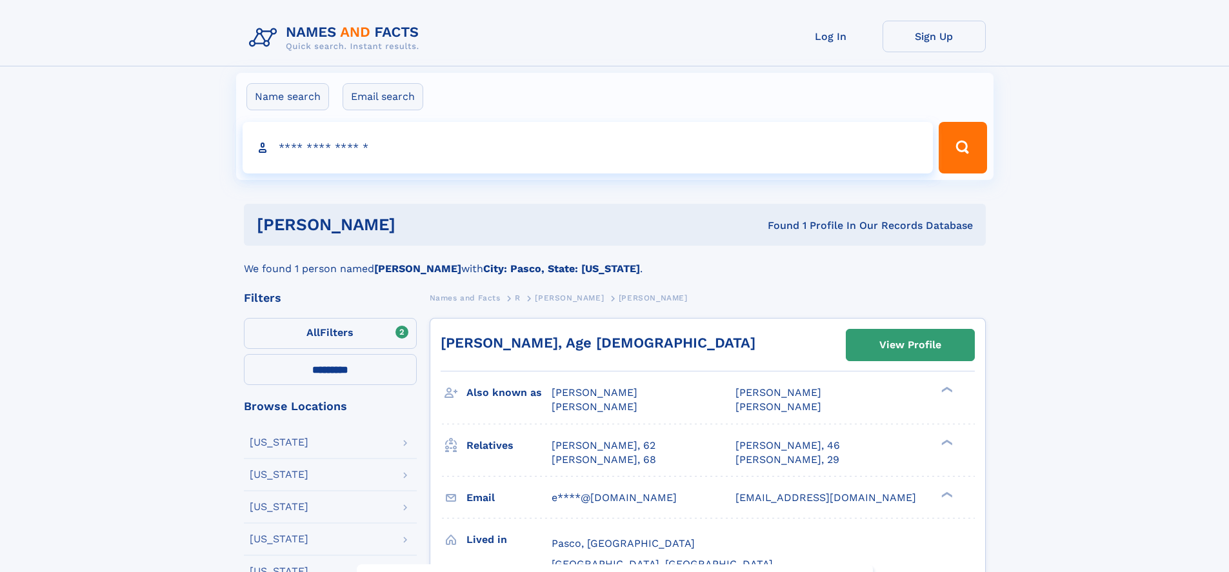 The height and width of the screenshot is (572, 1229). What do you see at coordinates (910, 345) in the screenshot?
I see `div: View Profile` at bounding box center [910, 345].